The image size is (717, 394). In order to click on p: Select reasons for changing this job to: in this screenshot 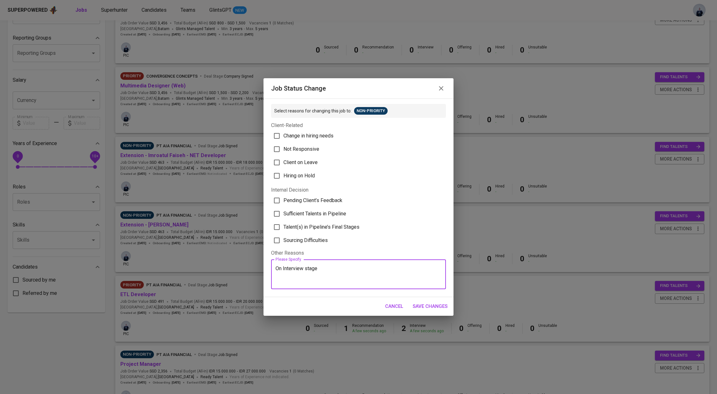, I will do `click(313, 111)`.